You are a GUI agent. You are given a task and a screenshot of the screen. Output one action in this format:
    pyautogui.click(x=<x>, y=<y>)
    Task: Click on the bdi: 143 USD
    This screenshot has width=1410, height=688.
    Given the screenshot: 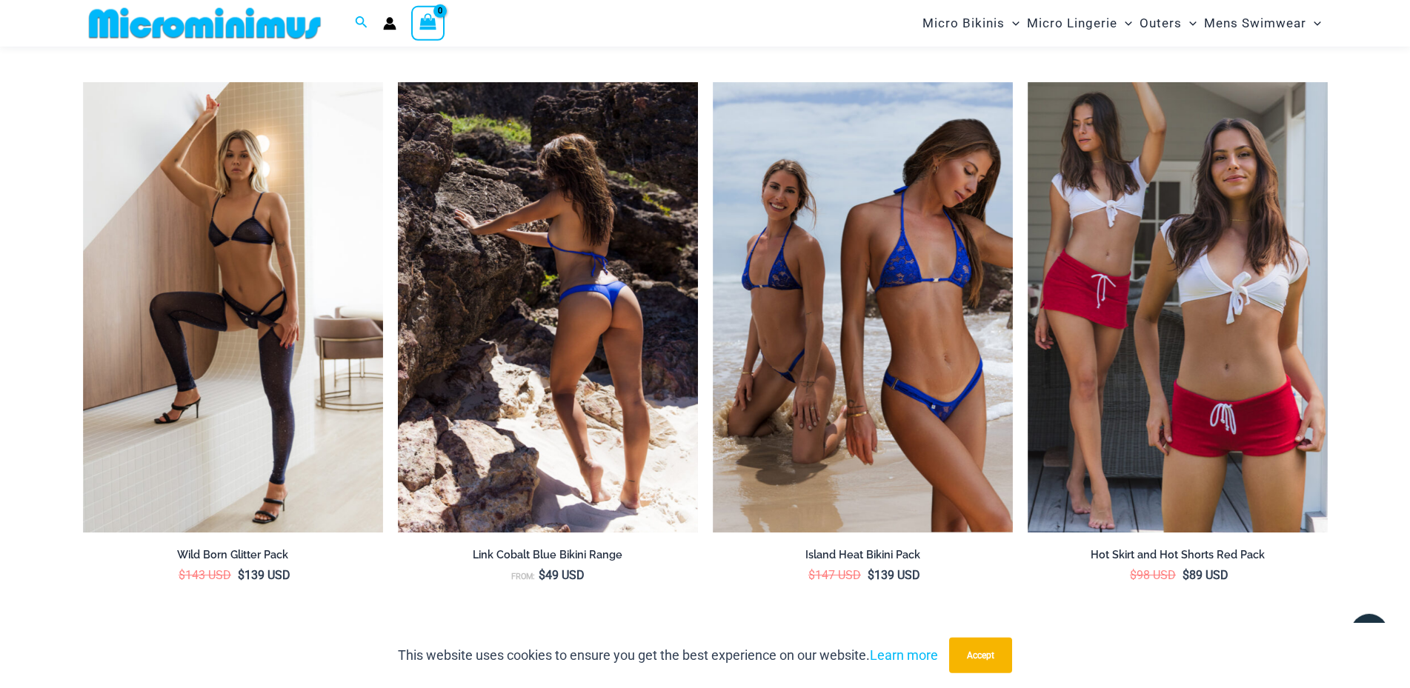 What is the action you would take?
    pyautogui.click(x=205, y=575)
    